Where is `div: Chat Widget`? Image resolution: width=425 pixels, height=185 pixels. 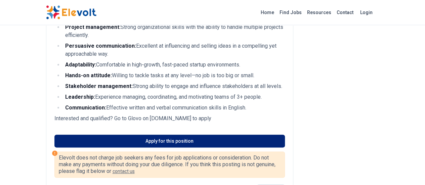 div: Chat Widget is located at coordinates (408, 169).